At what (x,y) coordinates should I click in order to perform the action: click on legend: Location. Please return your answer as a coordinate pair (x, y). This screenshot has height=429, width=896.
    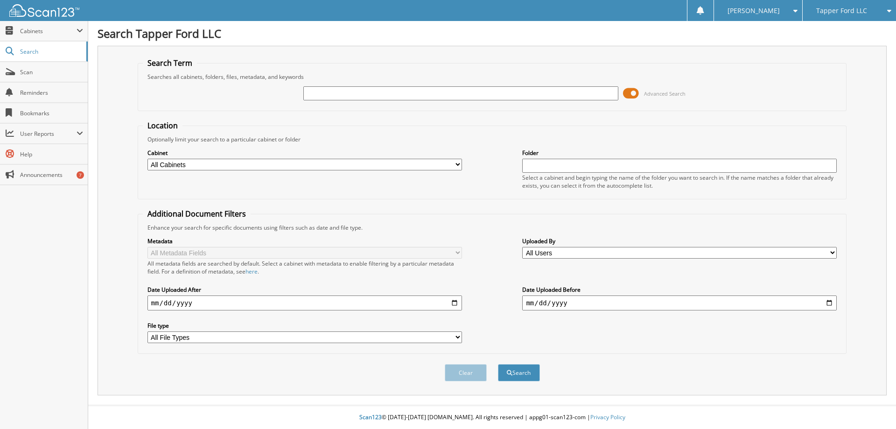
    Looking at the image, I should click on (162, 126).